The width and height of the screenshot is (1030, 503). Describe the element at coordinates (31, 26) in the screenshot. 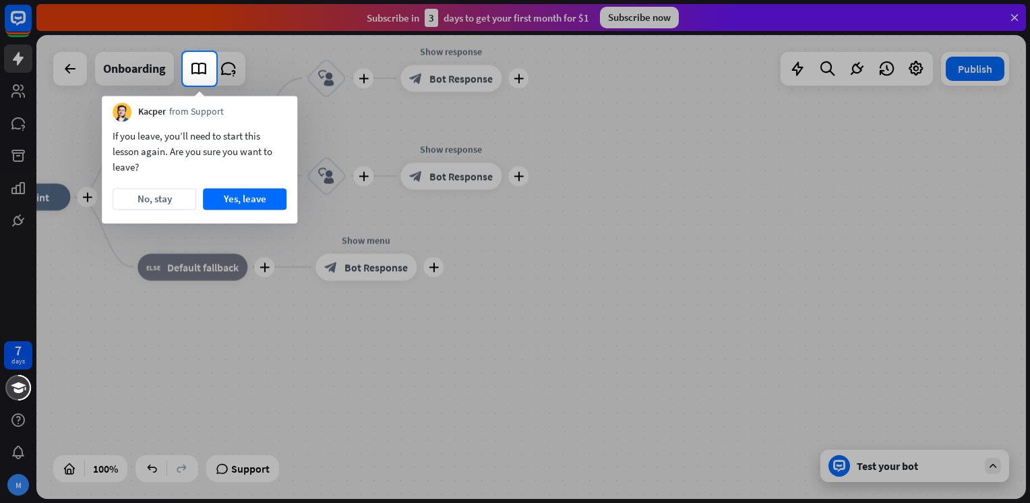

I see `button: Open LiveChat chat widget` at that location.